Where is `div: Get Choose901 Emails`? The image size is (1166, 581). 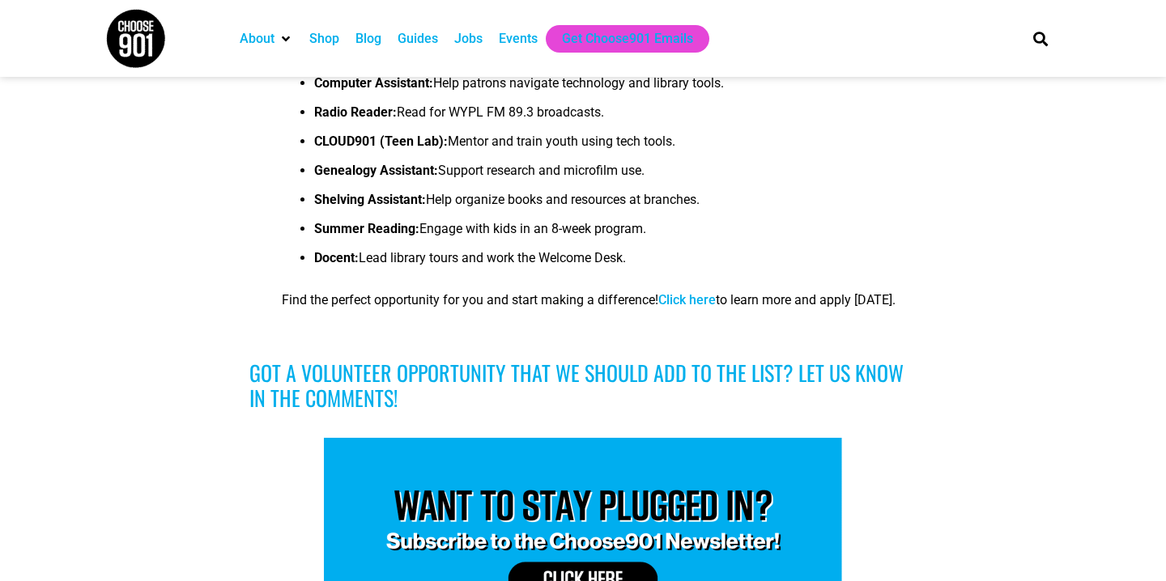 div: Get Choose901 Emails is located at coordinates (628, 39).